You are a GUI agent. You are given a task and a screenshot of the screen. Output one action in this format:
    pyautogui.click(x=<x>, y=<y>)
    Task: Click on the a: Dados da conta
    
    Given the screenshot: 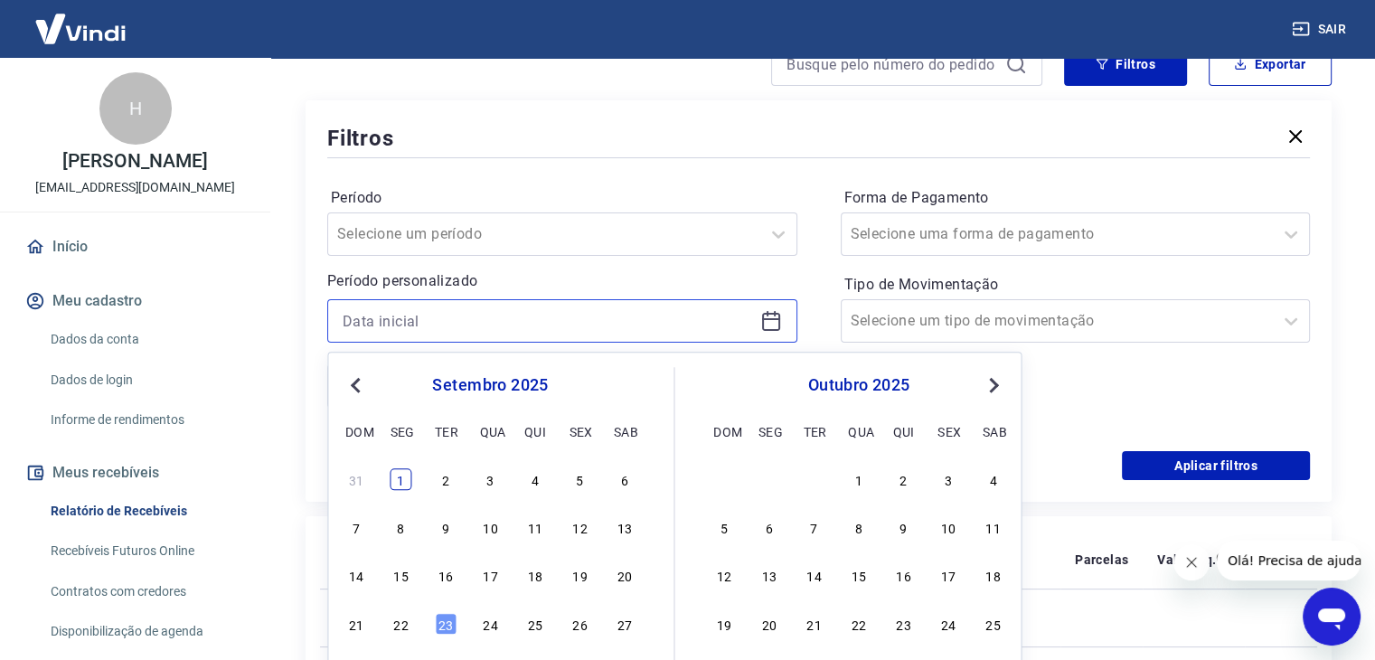 What is the action you would take?
    pyautogui.click(x=146, y=339)
    